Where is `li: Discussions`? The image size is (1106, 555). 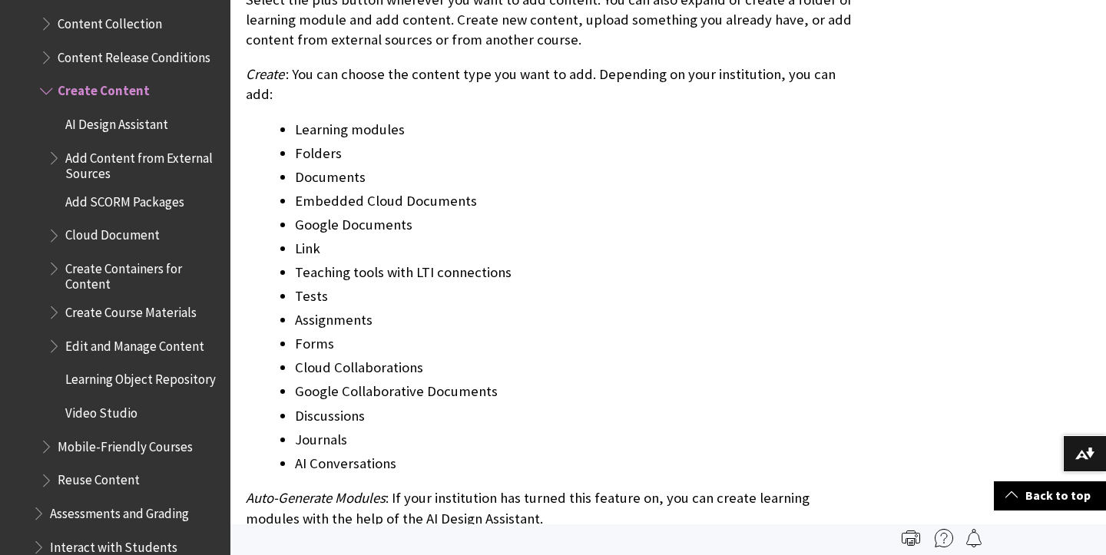 li: Discussions is located at coordinates (579, 416).